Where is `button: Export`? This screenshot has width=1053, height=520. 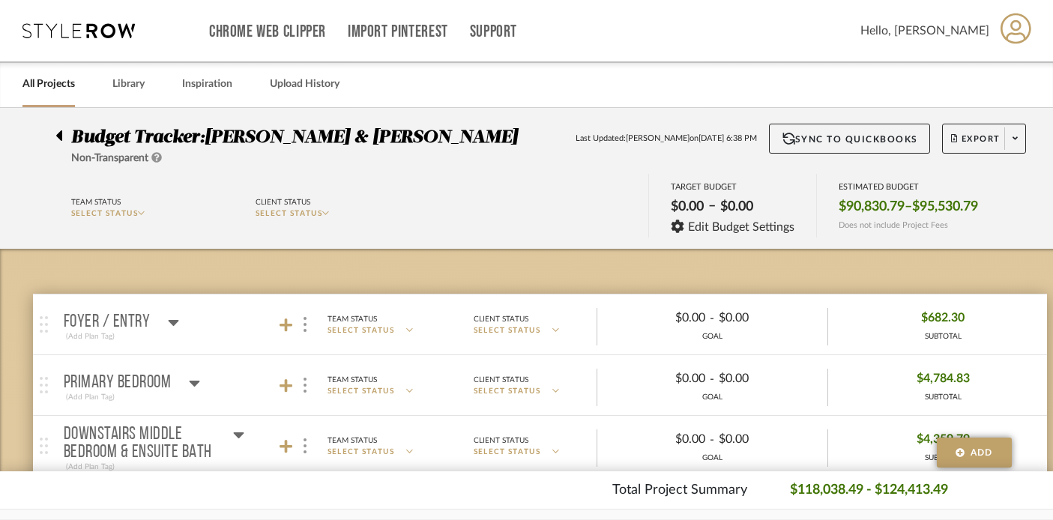
button: Export is located at coordinates (984, 139).